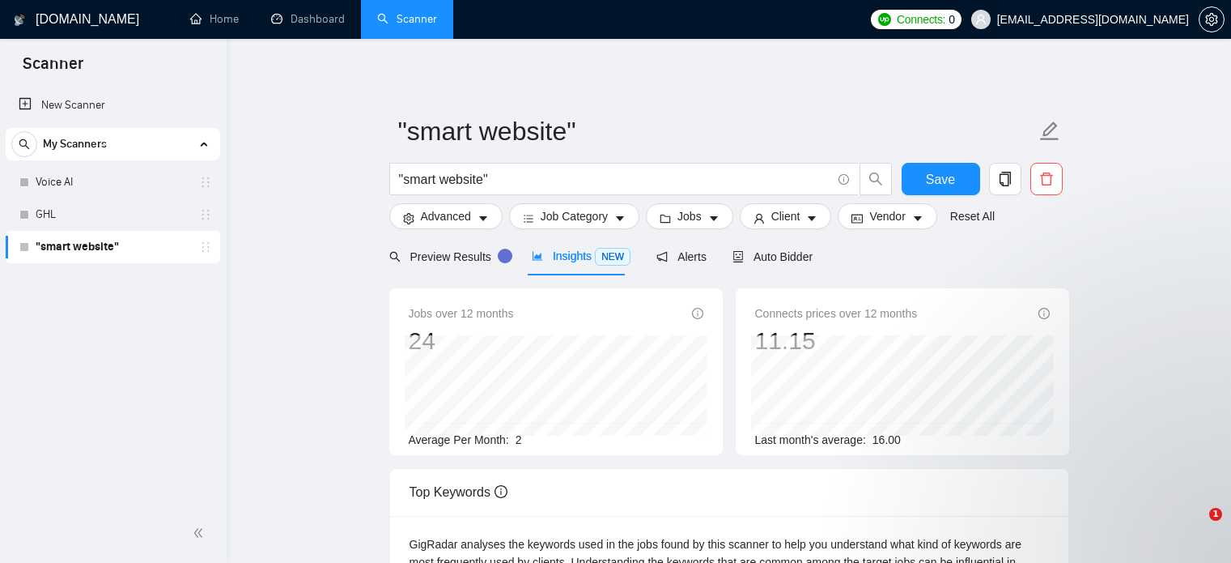 This screenshot has height=563, width=1231. What do you see at coordinates (729, 491) in the screenshot?
I see `div: Top Keywords` at bounding box center [729, 491].